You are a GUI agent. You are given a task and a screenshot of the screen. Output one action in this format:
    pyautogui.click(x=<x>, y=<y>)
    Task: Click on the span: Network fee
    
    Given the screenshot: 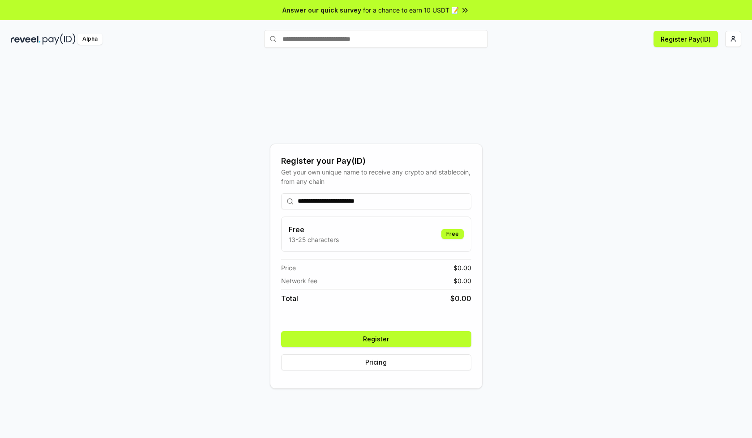 What is the action you would take?
    pyautogui.click(x=299, y=281)
    